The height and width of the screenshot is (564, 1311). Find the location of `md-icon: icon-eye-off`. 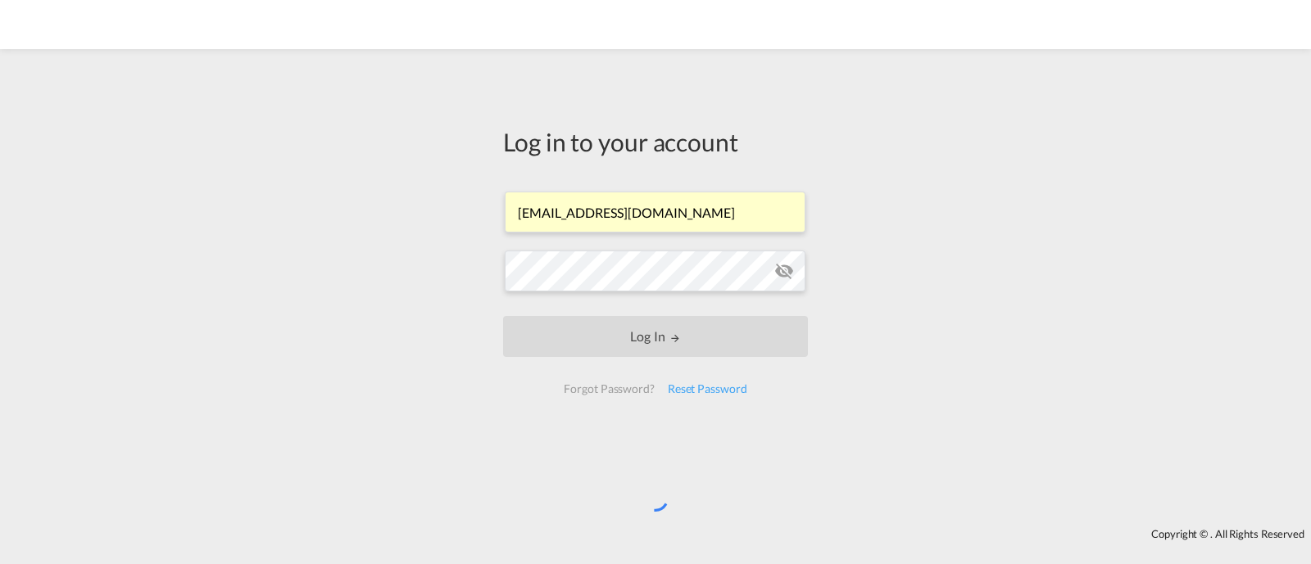

md-icon: icon-eye-off is located at coordinates (784, 271).